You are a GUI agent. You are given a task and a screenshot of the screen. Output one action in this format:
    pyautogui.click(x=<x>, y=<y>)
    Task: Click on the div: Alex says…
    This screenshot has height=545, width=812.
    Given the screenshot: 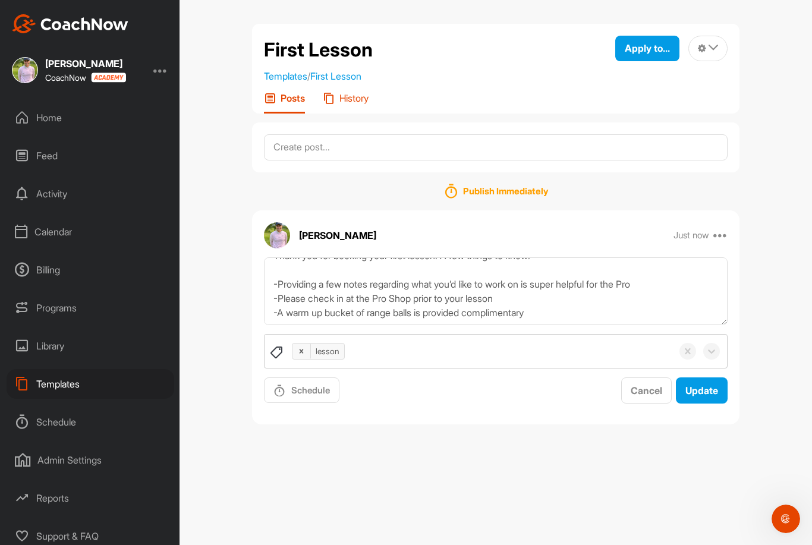 What is the action you would take?
    pyautogui.click(x=119, y=213)
    